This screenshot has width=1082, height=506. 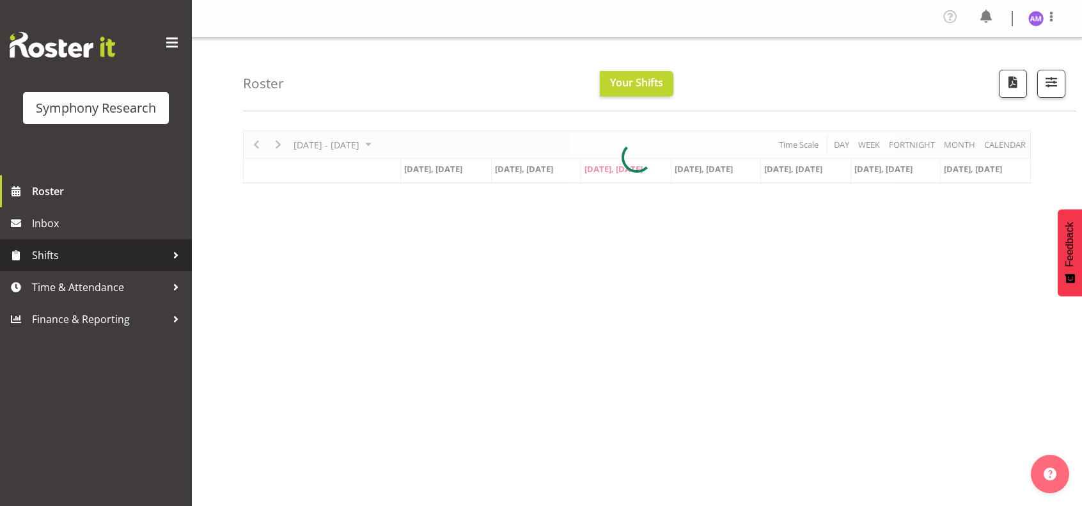 What do you see at coordinates (1050, 474) in the screenshot?
I see `img: help-xxl-2.png` at bounding box center [1050, 474].